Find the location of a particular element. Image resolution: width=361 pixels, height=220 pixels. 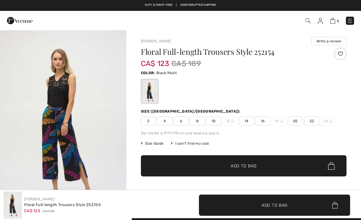

span: 2 is located at coordinates (148, 121).